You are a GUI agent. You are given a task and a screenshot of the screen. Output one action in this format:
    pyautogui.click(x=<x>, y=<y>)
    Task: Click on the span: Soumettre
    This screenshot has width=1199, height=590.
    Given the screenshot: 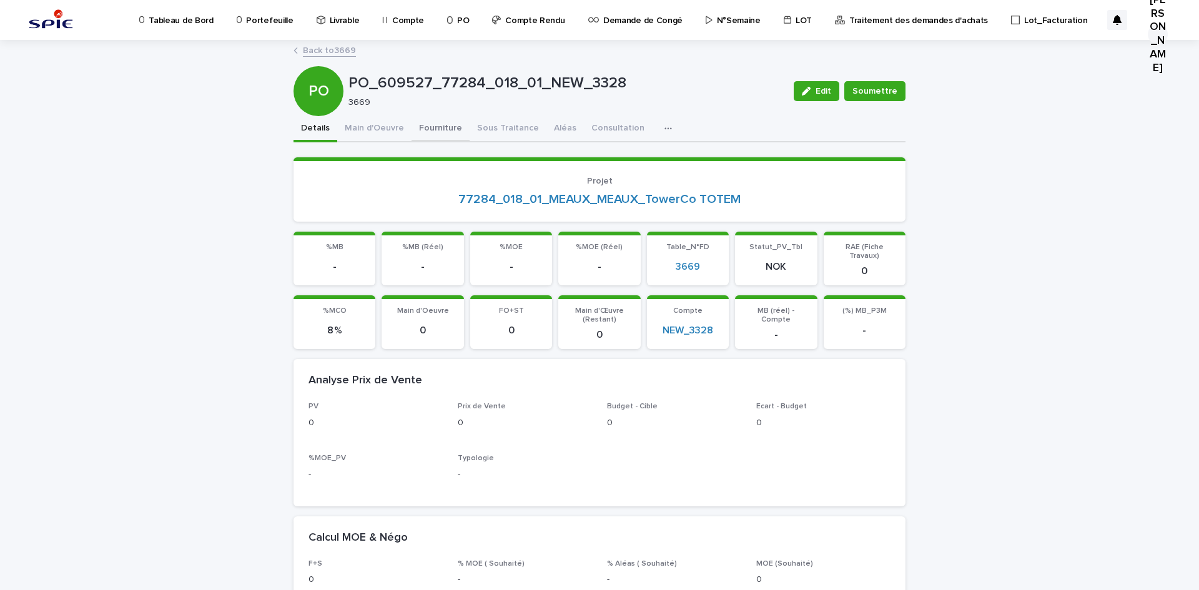 What is the action you would take?
    pyautogui.click(x=875, y=91)
    